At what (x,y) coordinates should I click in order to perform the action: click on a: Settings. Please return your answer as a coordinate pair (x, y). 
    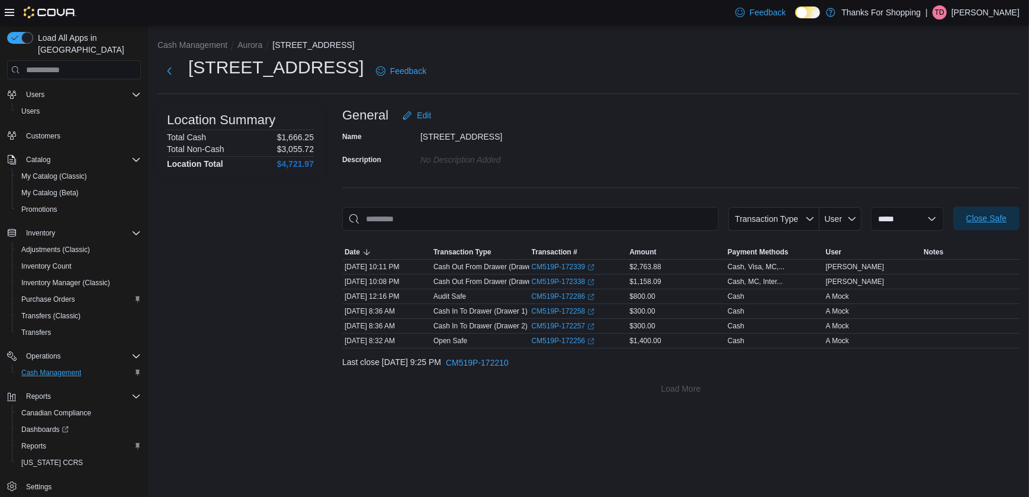
    Looking at the image, I should click on (38, 487).